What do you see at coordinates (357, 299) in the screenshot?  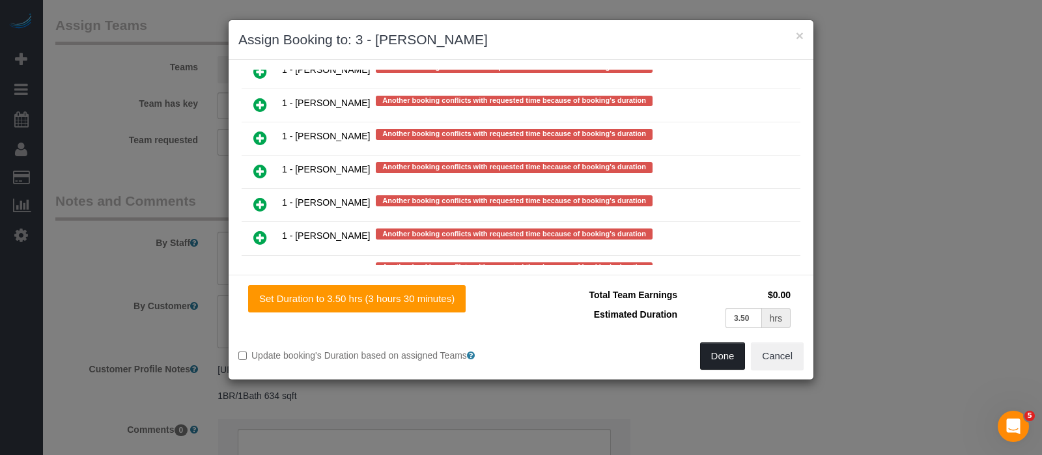 I see `button: Set Duration to 3.50 hrs (3 hours 30 minutes)` at bounding box center [357, 299].